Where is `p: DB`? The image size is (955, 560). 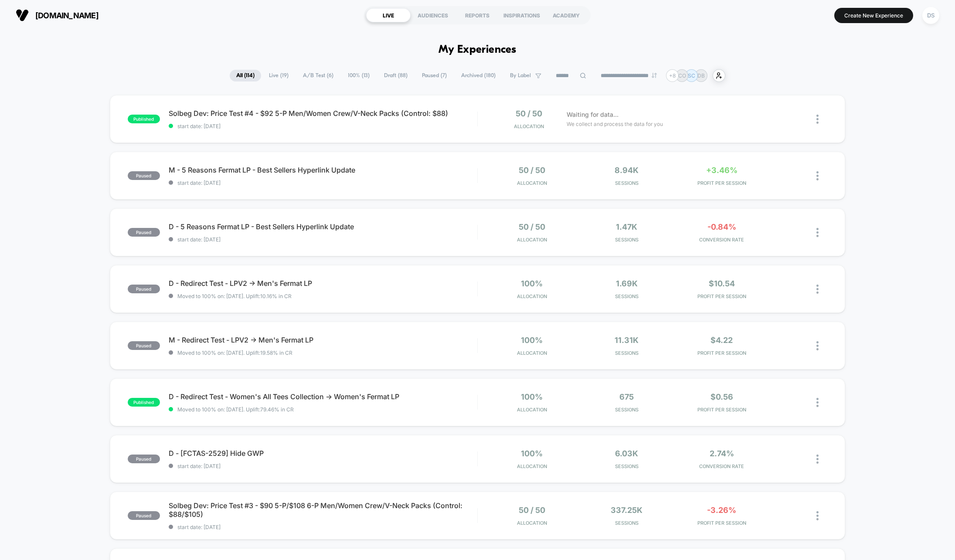 p: DB is located at coordinates (701, 75).